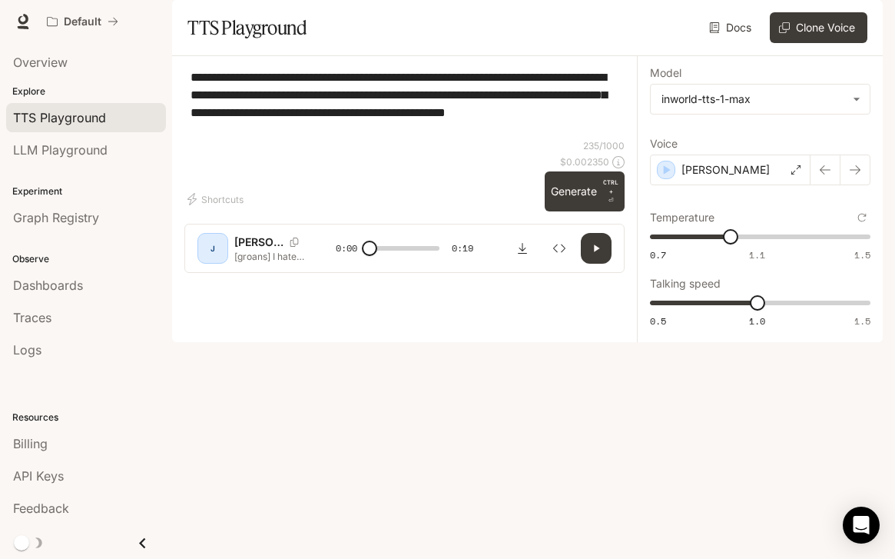 The width and height of the screenshot is (895, 559). What do you see at coordinates (347, 248) in the screenshot?
I see `span: 0:00` at bounding box center [347, 248].